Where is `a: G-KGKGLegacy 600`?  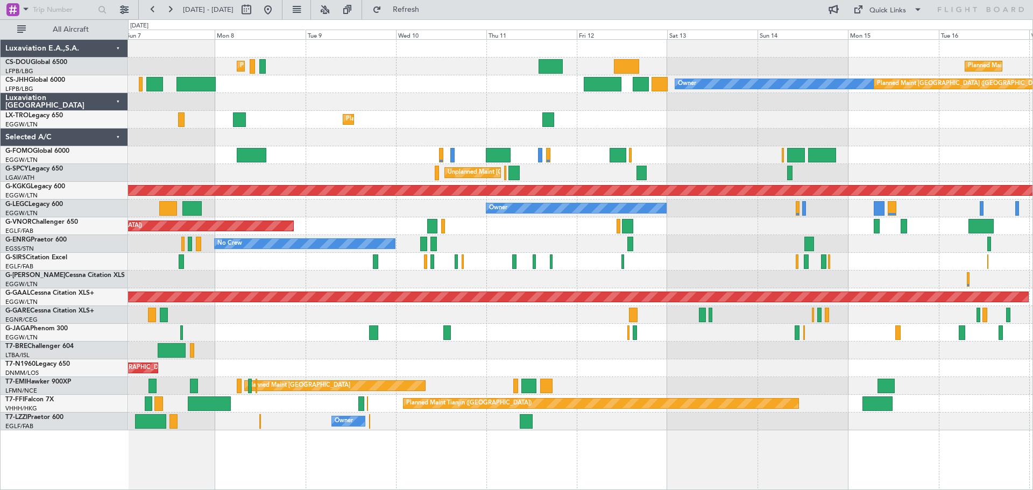
a: G-KGKGLegacy 600 is located at coordinates (35, 187).